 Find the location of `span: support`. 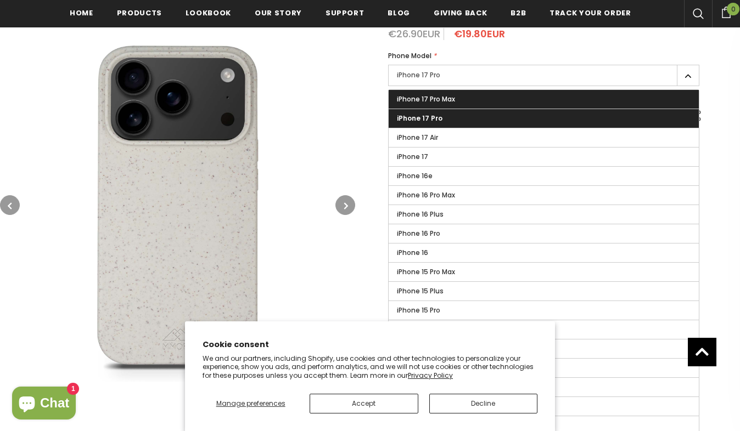

span: support is located at coordinates (345, 13).